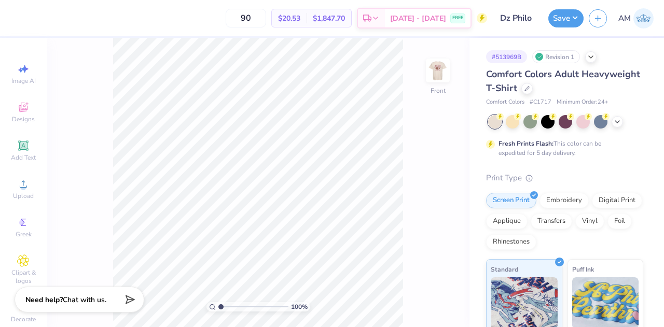 This screenshot has width=664, height=327. What do you see at coordinates (44, 300) in the screenshot?
I see `strong: Need help?` at bounding box center [44, 300].